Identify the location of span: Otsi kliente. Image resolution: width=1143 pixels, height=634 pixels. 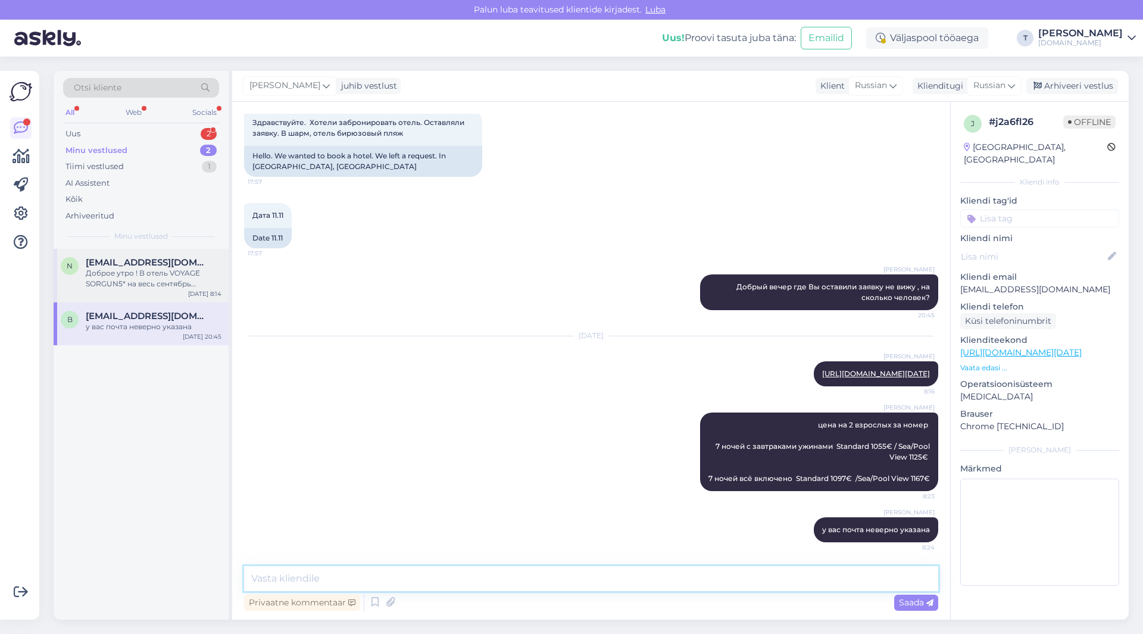
(98, 88).